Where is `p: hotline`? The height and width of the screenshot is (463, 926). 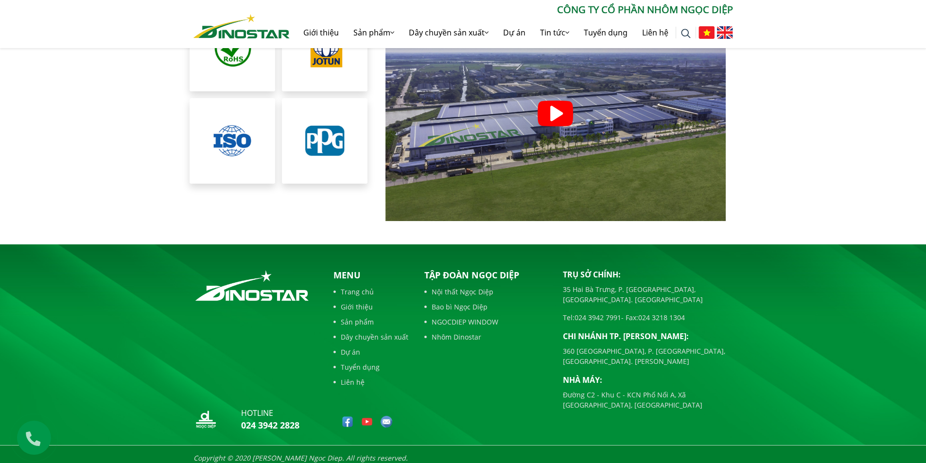
p: hotline is located at coordinates (270, 413).